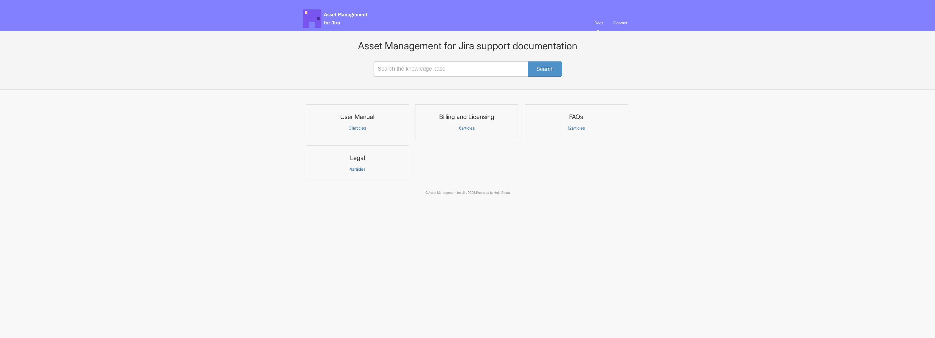  I want to click on span: Search, so click(545, 69).